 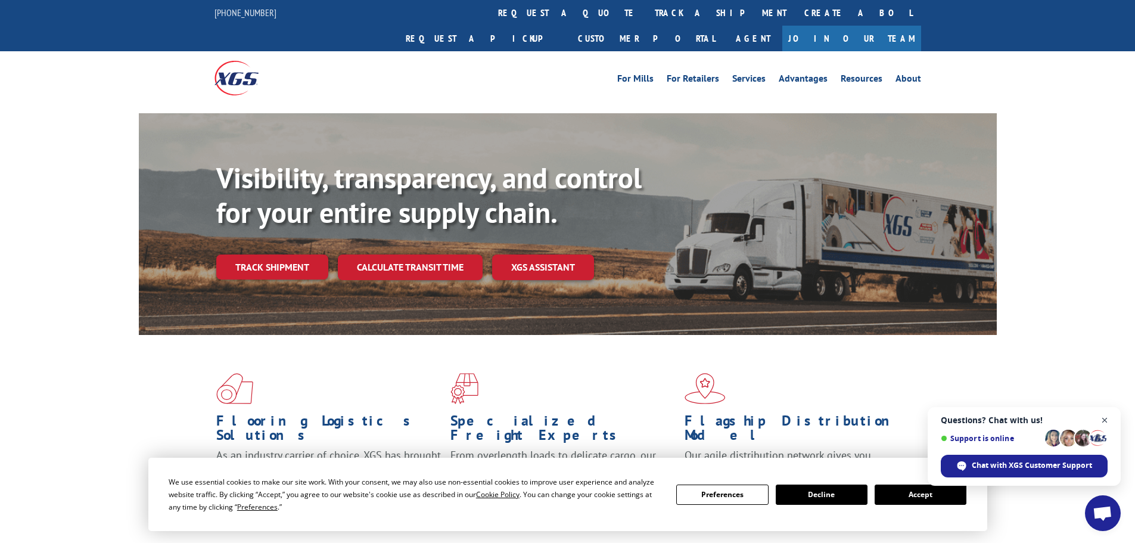 What do you see at coordinates (749, 80) in the screenshot?
I see `a: Services` at bounding box center [749, 80].